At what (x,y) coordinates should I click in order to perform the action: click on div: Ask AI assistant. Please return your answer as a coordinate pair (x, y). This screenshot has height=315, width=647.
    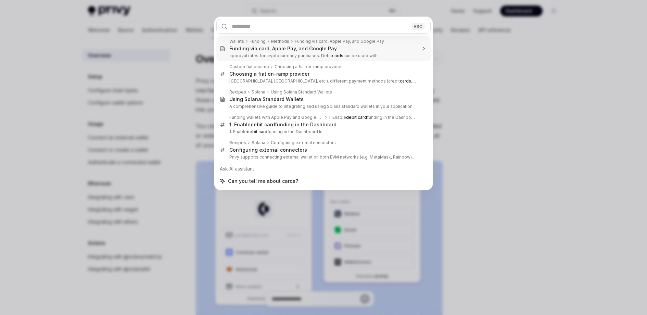
    Looking at the image, I should click on (323, 169).